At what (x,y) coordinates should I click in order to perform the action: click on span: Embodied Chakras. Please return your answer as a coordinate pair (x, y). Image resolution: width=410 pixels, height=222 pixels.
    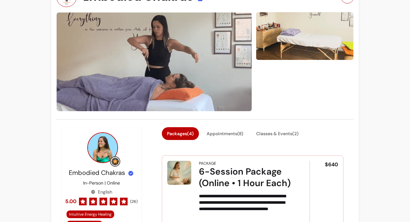
    Looking at the image, I should click on (97, 173).